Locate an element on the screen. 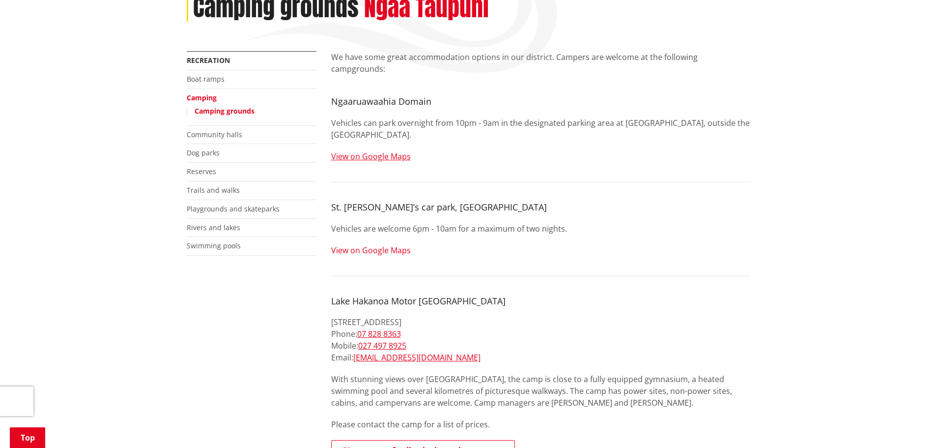 This screenshot has height=448, width=936. a: 027 497 8925 is located at coordinates (382, 345).